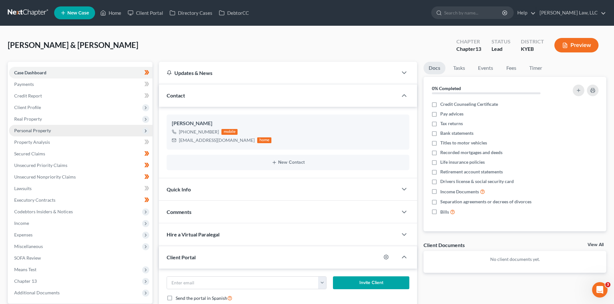 The height and width of the screenshot is (304, 614). I want to click on span: Client Portal, so click(181, 257).